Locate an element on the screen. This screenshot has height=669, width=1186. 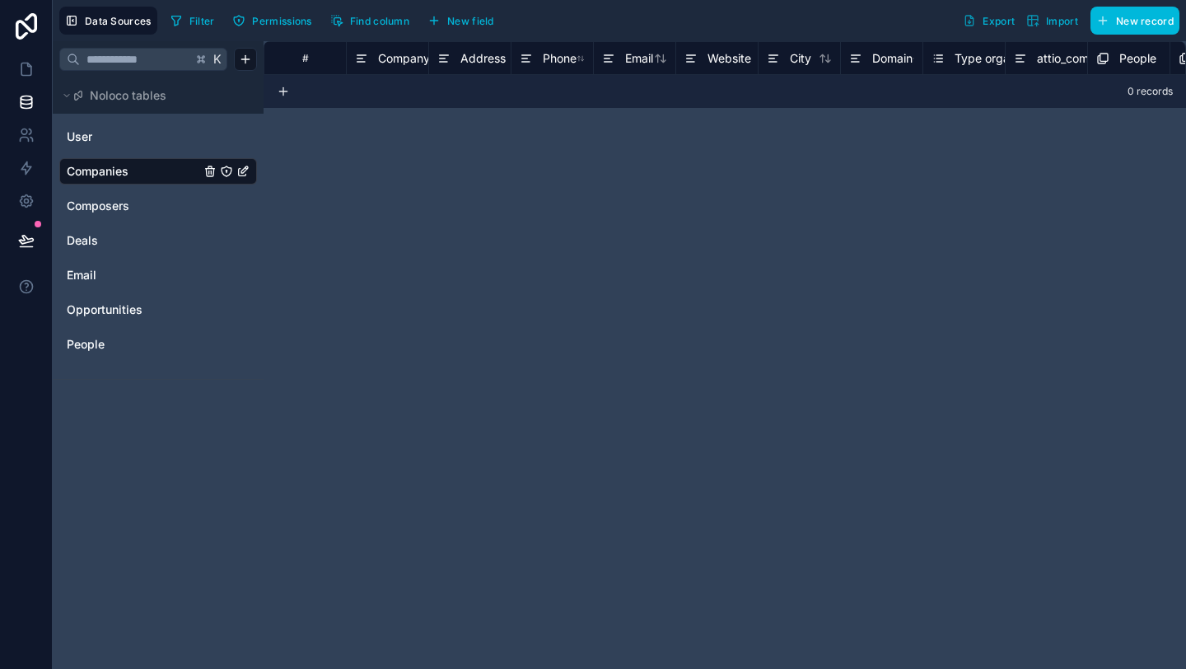
span: Find column is located at coordinates (380, 21).